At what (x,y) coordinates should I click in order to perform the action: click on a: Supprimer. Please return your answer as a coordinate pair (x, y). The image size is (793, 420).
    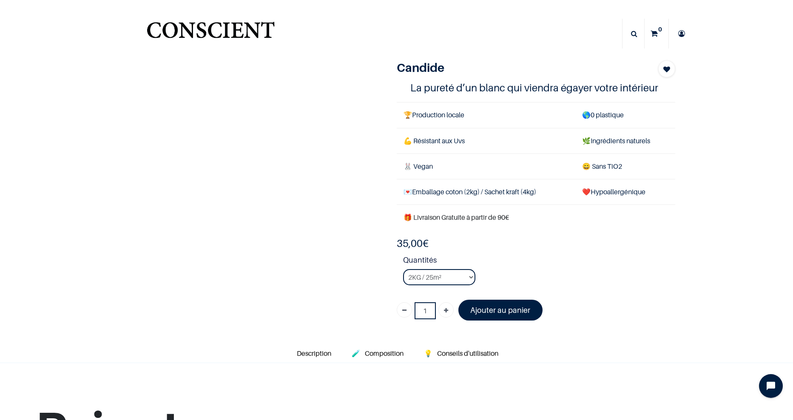
    Looking at the image, I should click on (405, 310).